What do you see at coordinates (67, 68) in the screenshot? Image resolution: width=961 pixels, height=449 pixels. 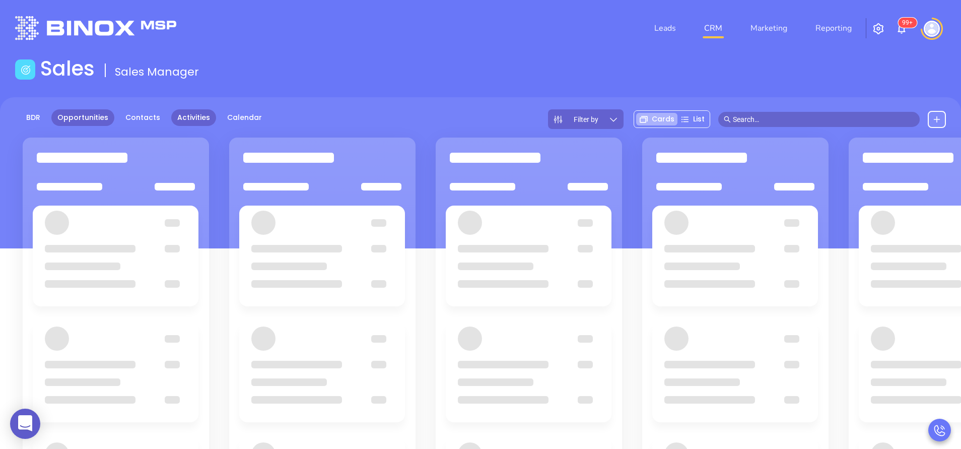 I see `h1: Sales` at bounding box center [67, 68].